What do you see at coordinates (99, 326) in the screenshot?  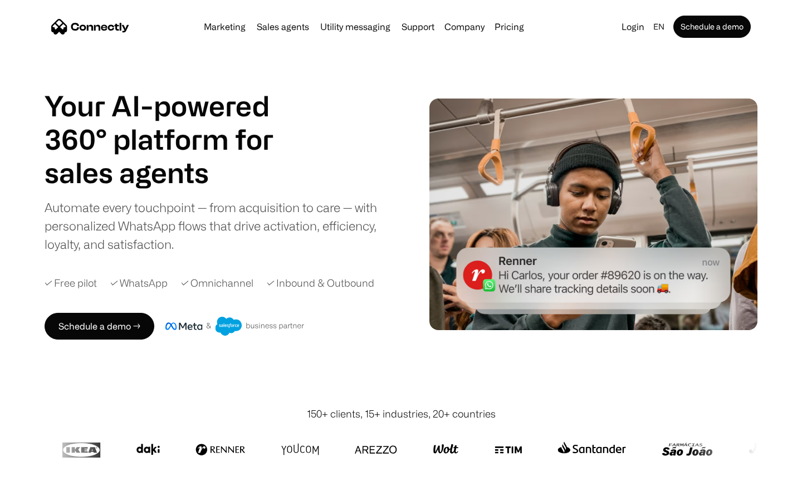 I see `a: Schedule a demo →` at bounding box center [99, 326].